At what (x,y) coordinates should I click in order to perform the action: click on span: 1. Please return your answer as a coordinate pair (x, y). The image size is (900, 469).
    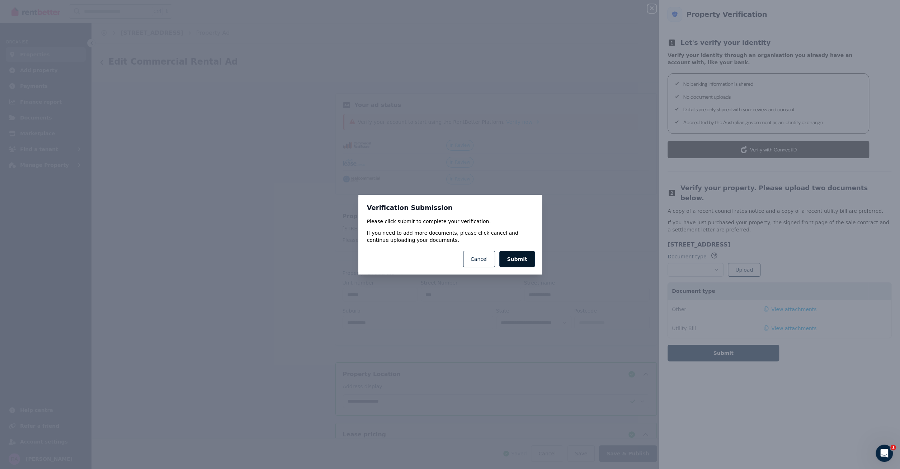
    Looking at the image, I should click on (893, 447).